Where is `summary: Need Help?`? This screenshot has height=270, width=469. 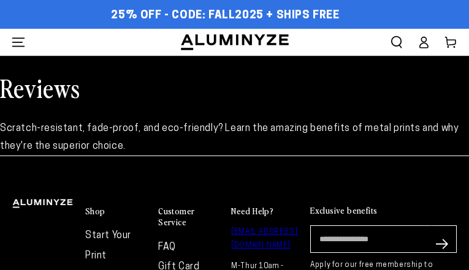 summary: Need Help? is located at coordinates (261, 212).